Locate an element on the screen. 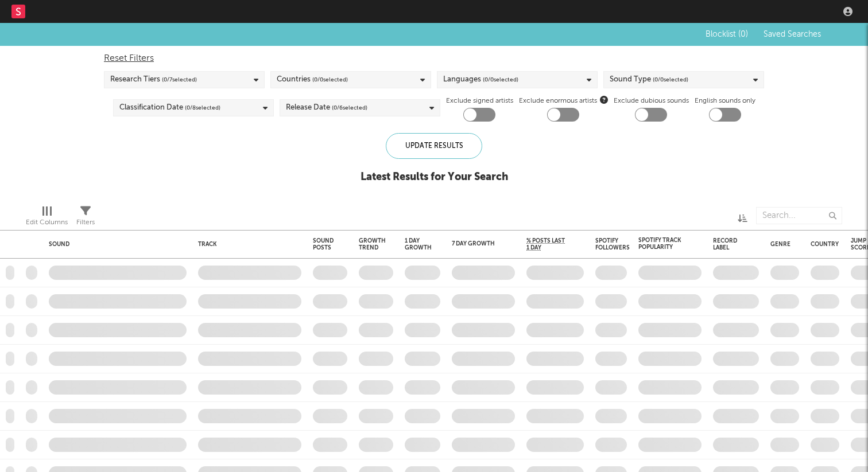  div: Country is located at coordinates (824, 245).